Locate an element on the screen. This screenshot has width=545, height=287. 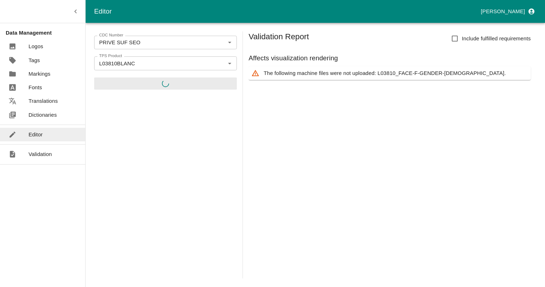
div: Editor is located at coordinates (286, 11).